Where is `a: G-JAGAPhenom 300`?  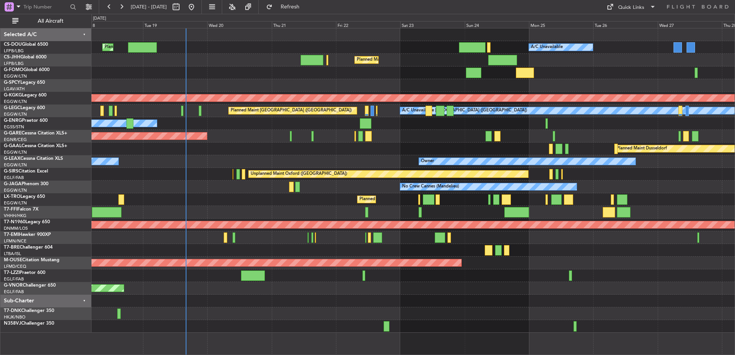 a: G-JAGAPhenom 300 is located at coordinates (26, 184).